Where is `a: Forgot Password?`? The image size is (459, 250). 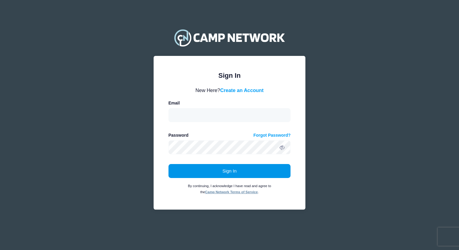 a: Forgot Password? is located at coordinates (272, 135).